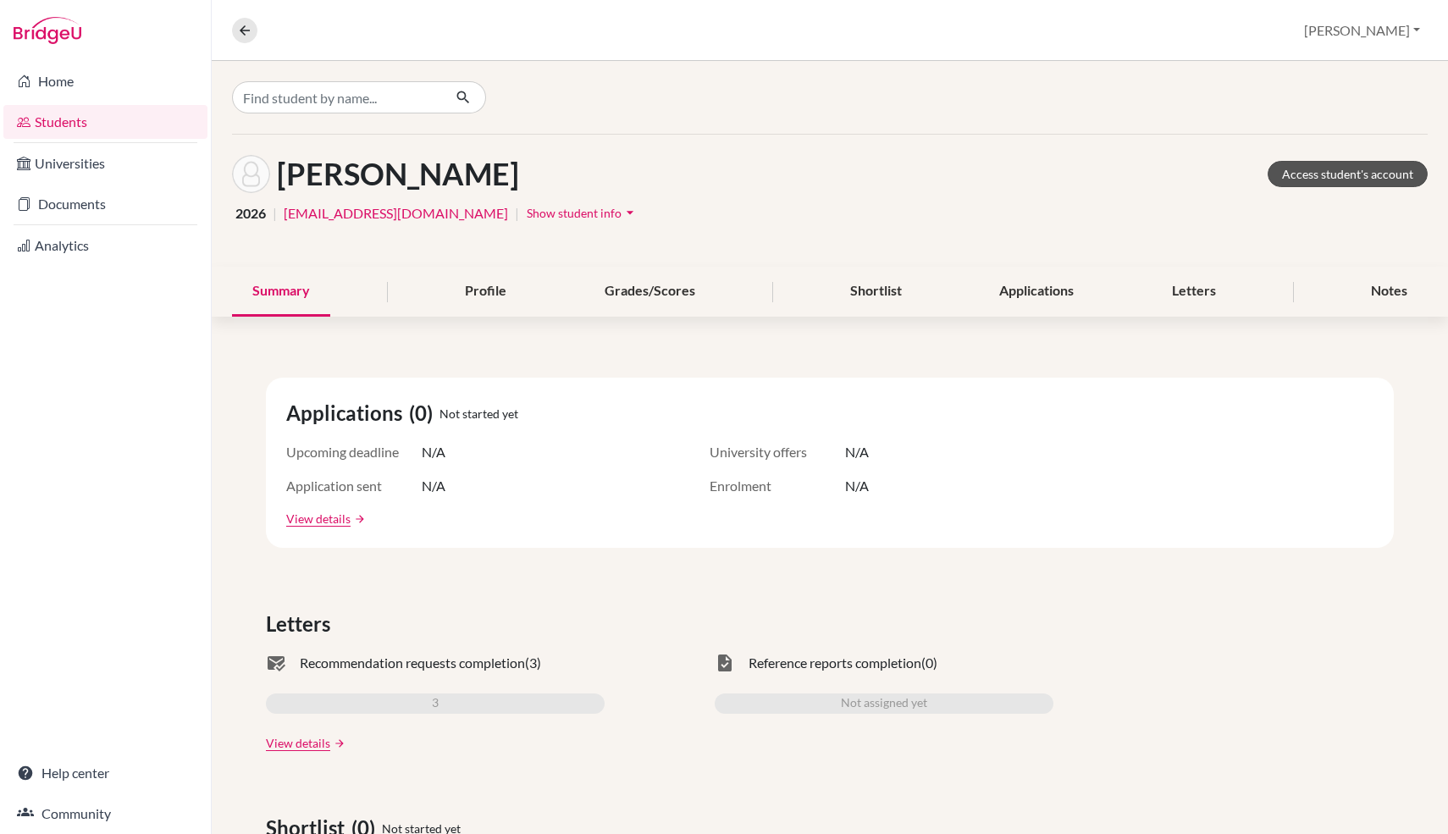  What do you see at coordinates (281, 291) in the screenshot?
I see `div: Summary` at bounding box center [281, 291].